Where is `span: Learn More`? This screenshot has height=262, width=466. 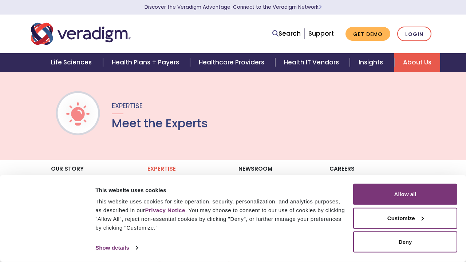
span: Learn More is located at coordinates (320, 7).